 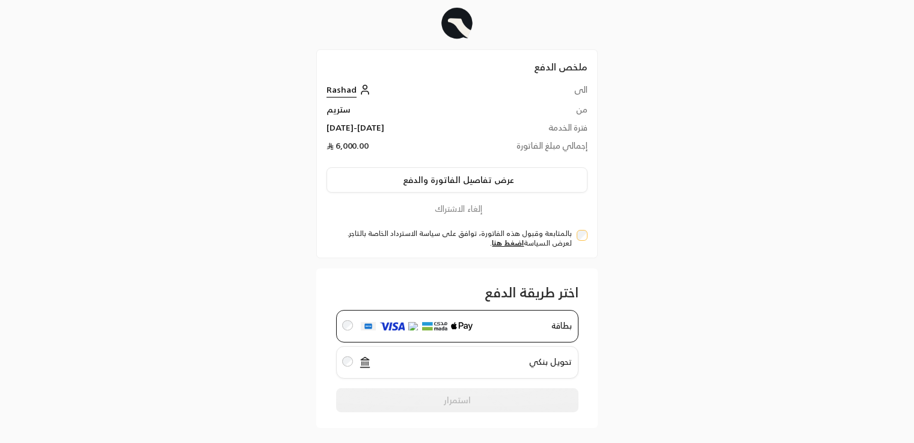 I want to click on img: visa.png, so click(x=392, y=326).